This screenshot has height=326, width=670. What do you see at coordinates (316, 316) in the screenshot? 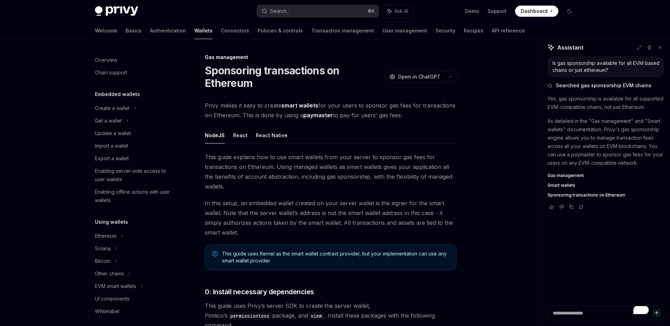
I see `code: viem` at bounding box center [316, 316].